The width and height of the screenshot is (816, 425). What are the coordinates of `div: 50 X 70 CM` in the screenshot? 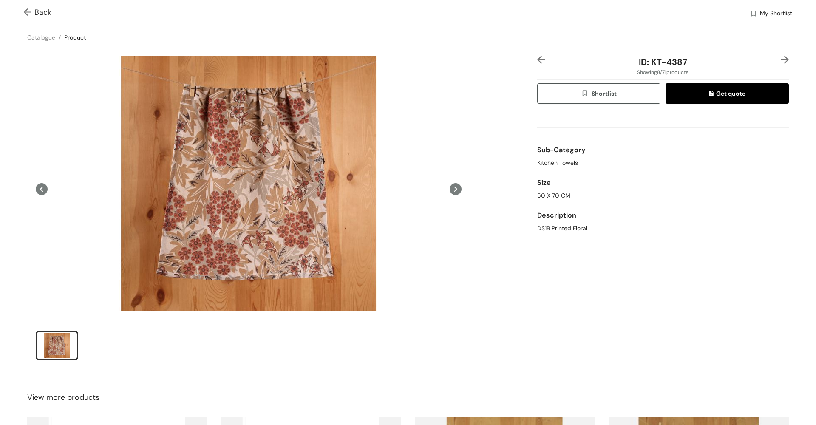 It's located at (663, 195).